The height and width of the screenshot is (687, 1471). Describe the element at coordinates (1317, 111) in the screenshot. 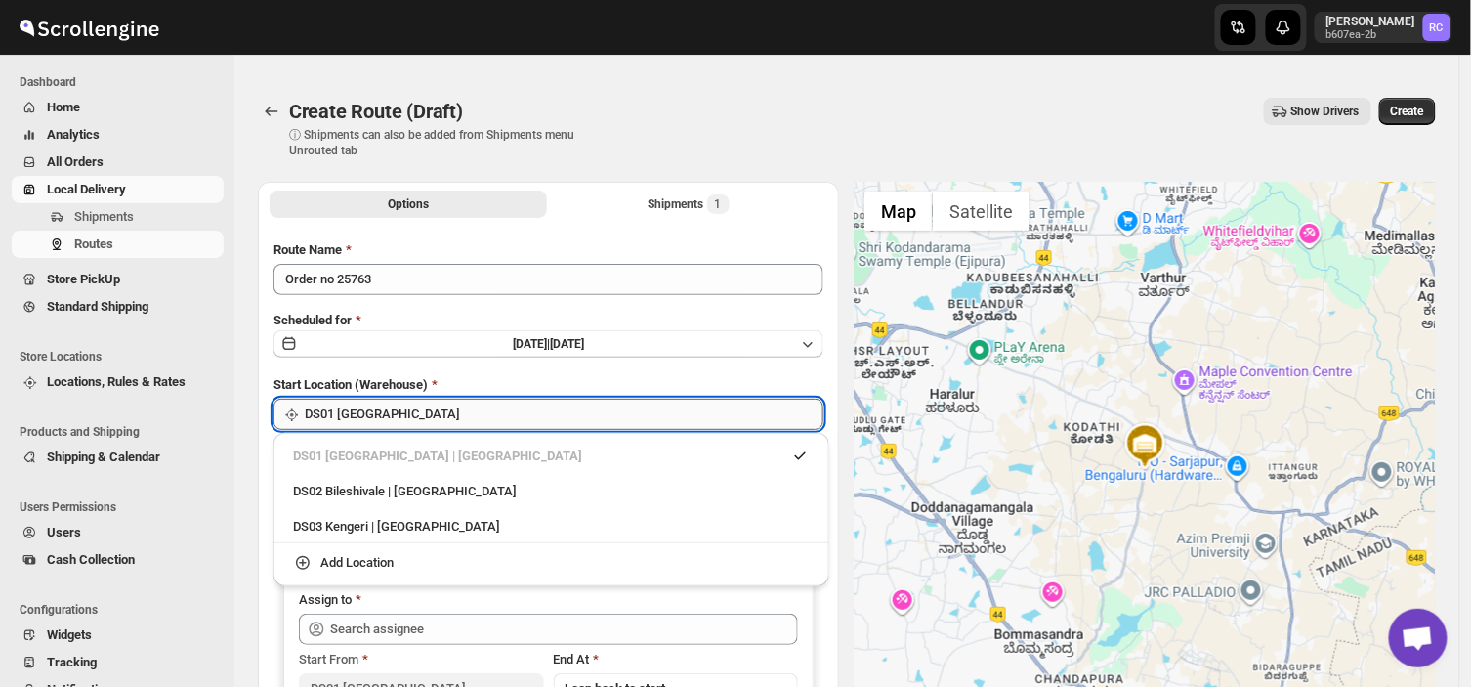

I see `button: Show Drivers` at that location.